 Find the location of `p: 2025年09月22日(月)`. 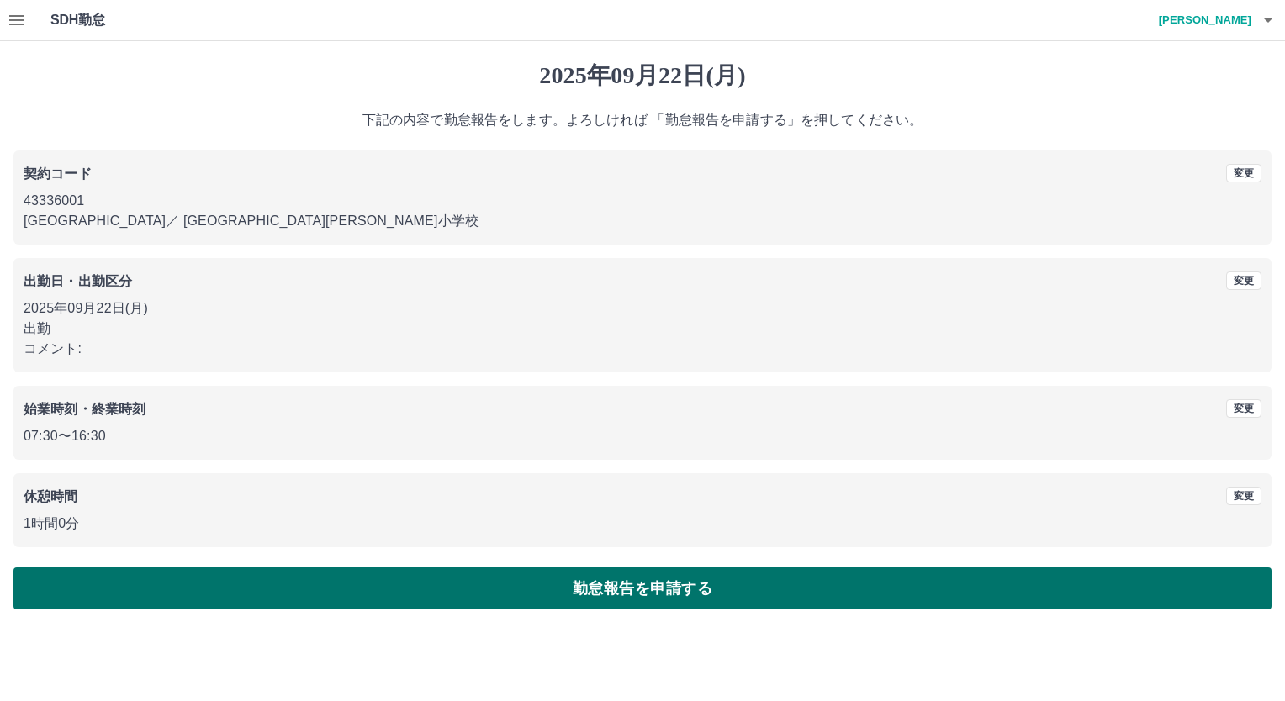

p: 2025年09月22日(月) is located at coordinates (642, 309).